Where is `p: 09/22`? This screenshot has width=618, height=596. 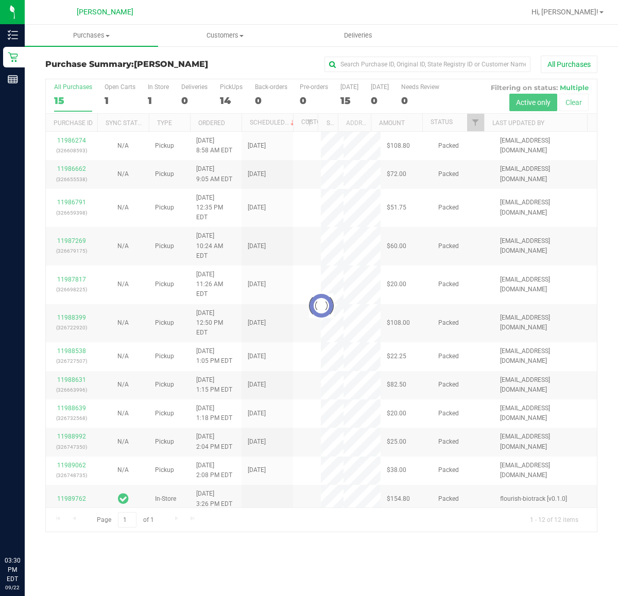
p: 09/22 is located at coordinates (12, 588).